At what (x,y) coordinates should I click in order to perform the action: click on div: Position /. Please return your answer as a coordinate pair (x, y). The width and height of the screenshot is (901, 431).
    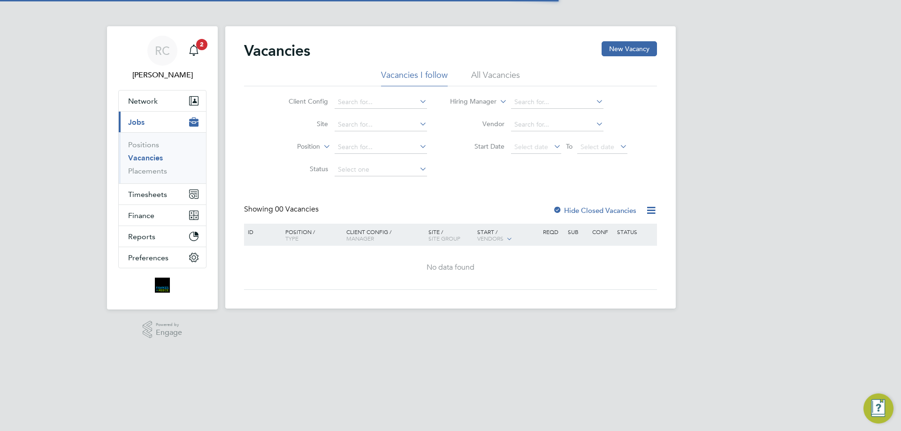
    Looking at the image, I should click on (311, 235).